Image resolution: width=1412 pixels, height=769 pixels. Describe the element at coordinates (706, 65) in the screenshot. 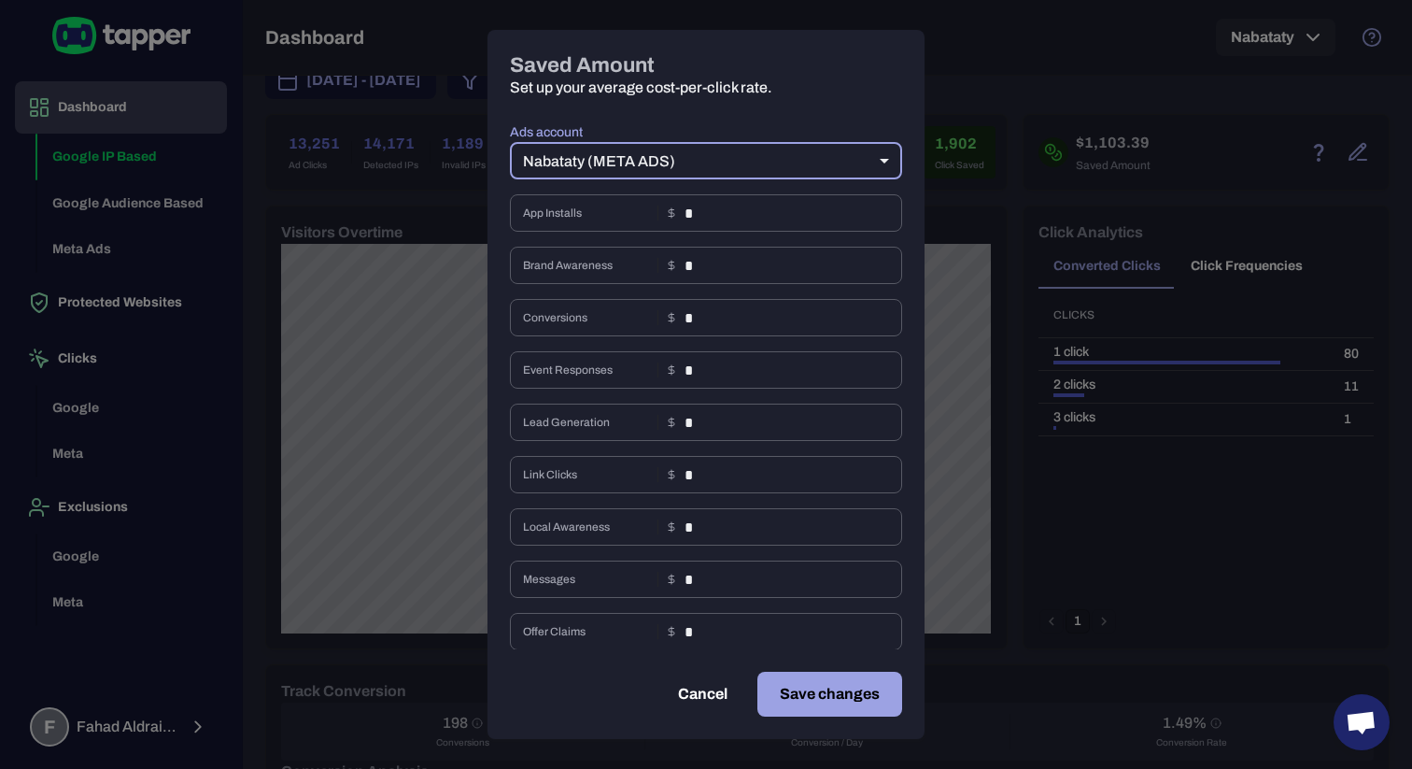

I see `h4: Saved Amount` at that location.